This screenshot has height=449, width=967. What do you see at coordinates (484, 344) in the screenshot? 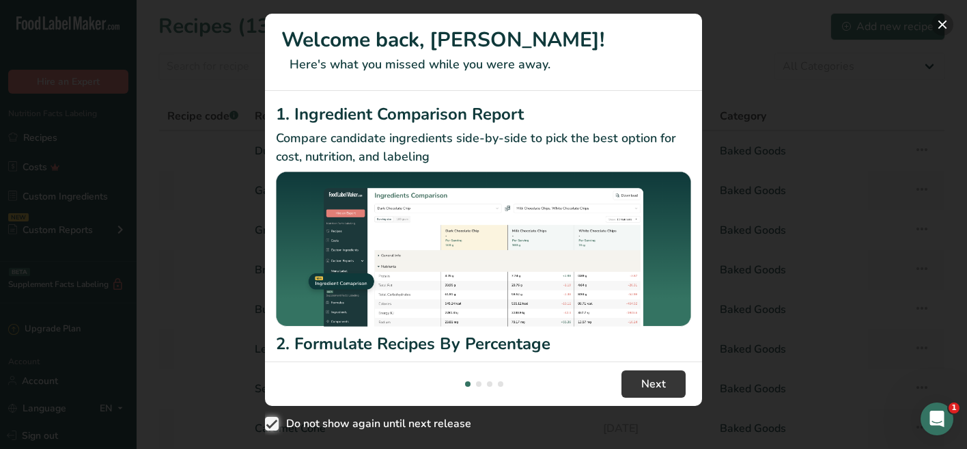
I see `h2: 2. Formulate Recipes By Percentage` at bounding box center [484, 344].